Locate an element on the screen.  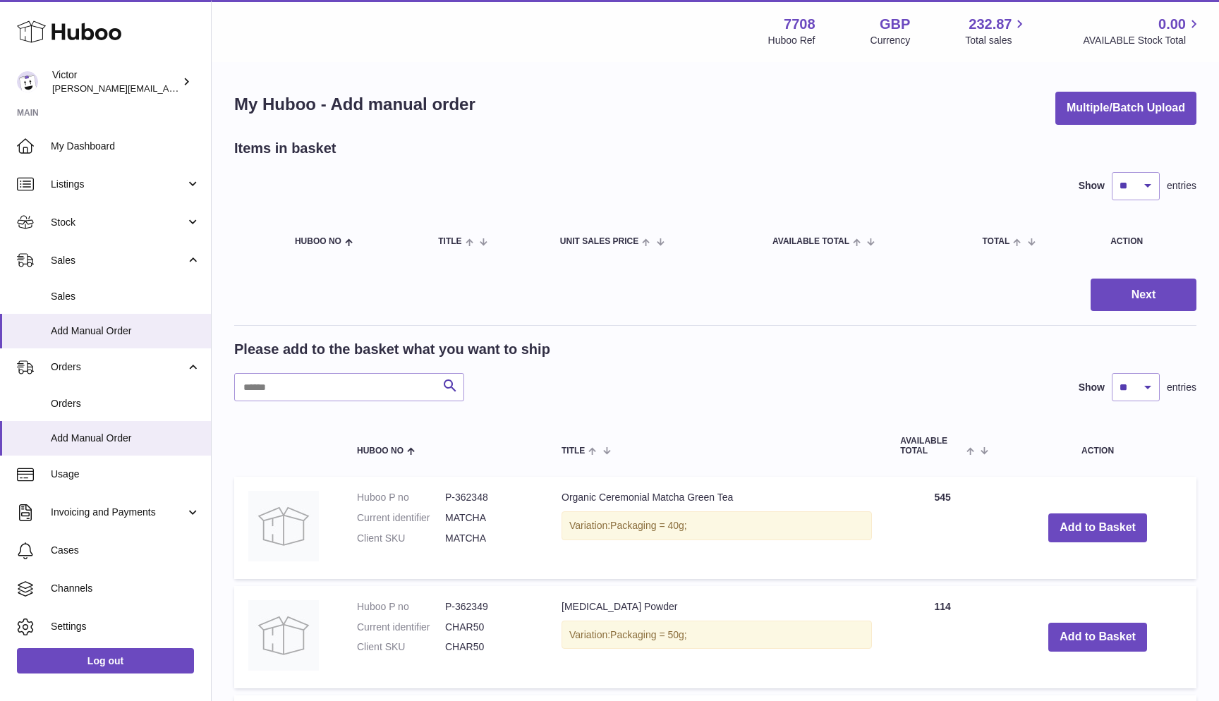
a: 0.00 AVAILABLE Stock Total is located at coordinates (1142, 31).